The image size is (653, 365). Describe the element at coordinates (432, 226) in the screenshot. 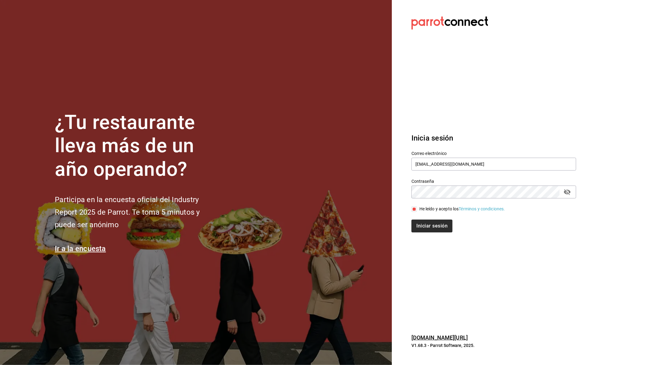

I see `button: Iniciar sesión` at that location.